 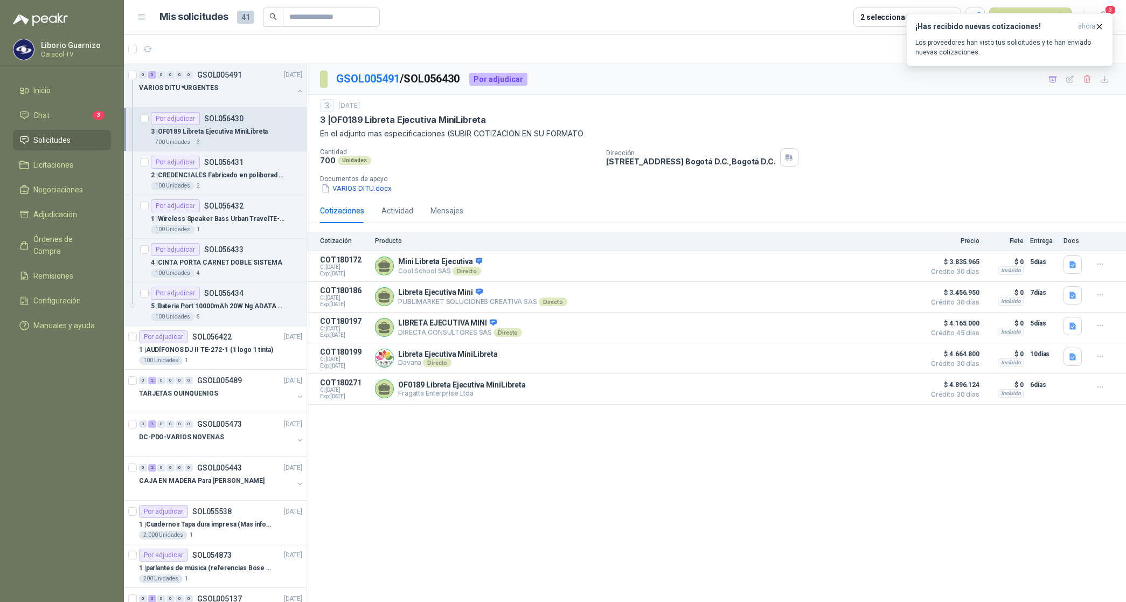 I want to click on a: Remisiones, so click(x=62, y=276).